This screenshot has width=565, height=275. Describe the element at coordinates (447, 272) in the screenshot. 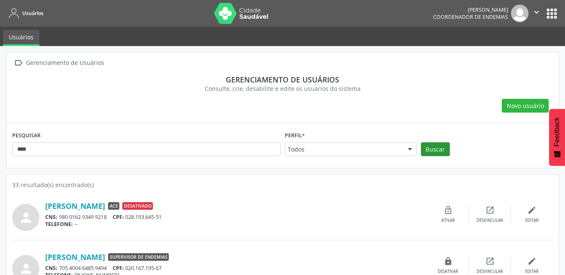

I see `div: Desativar` at that location.